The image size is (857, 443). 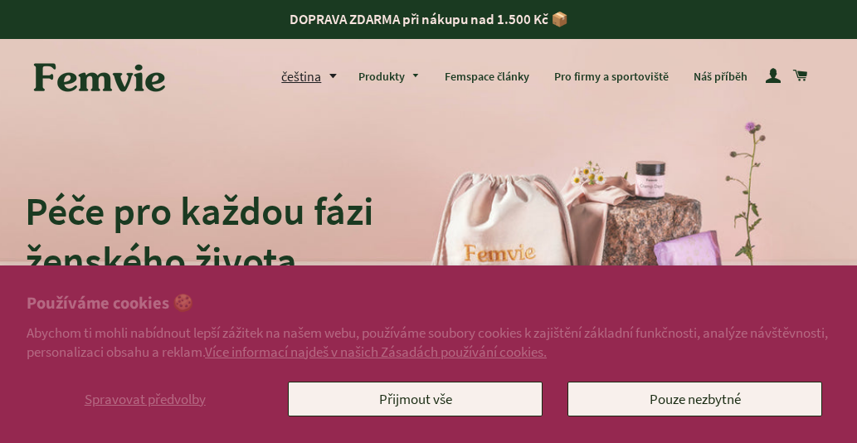 What do you see at coordinates (487, 77) in the screenshot?
I see `a: Femspace články` at bounding box center [487, 77].